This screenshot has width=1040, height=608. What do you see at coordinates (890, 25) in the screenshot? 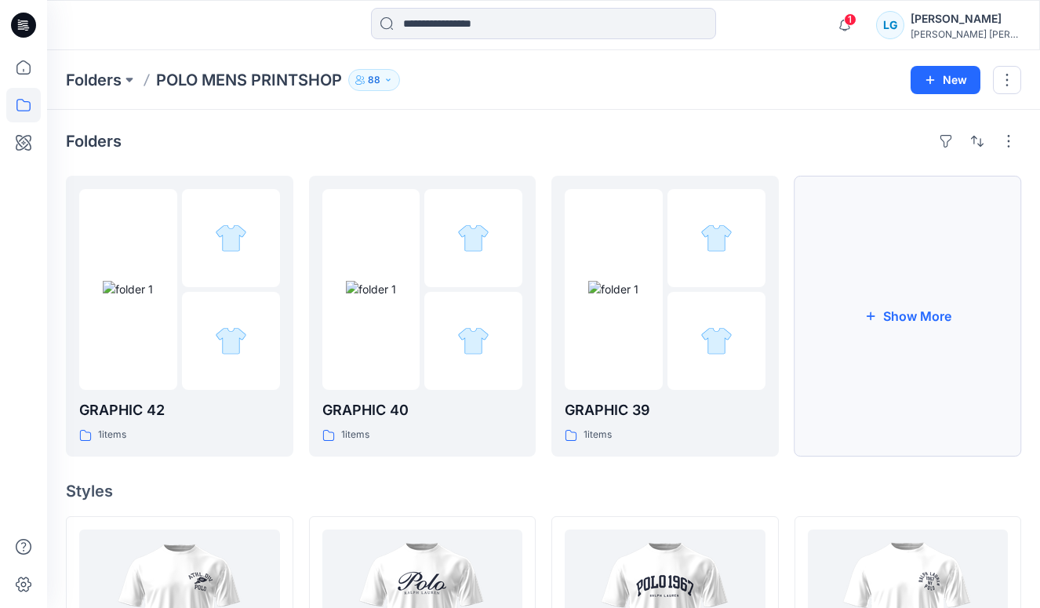
I see `div: LG` at bounding box center [890, 25].